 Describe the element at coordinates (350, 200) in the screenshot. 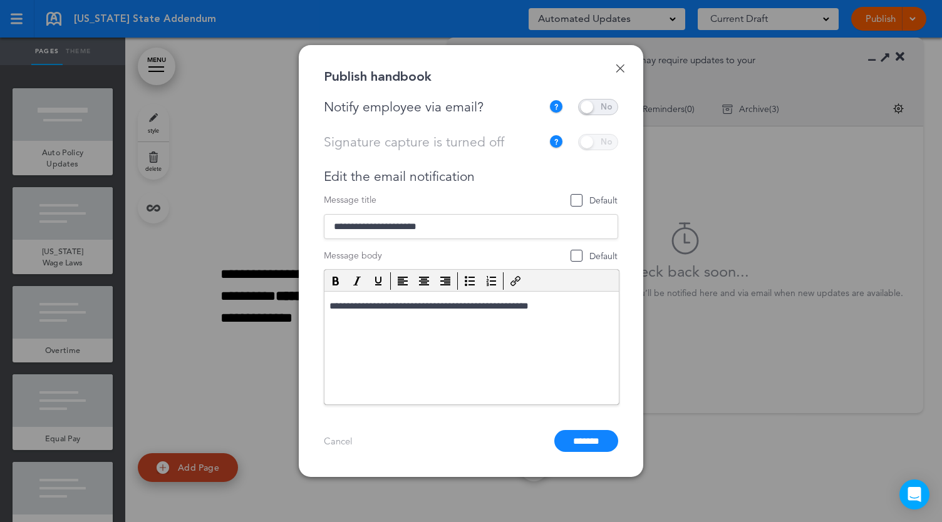

I see `span: Message title` at that location.